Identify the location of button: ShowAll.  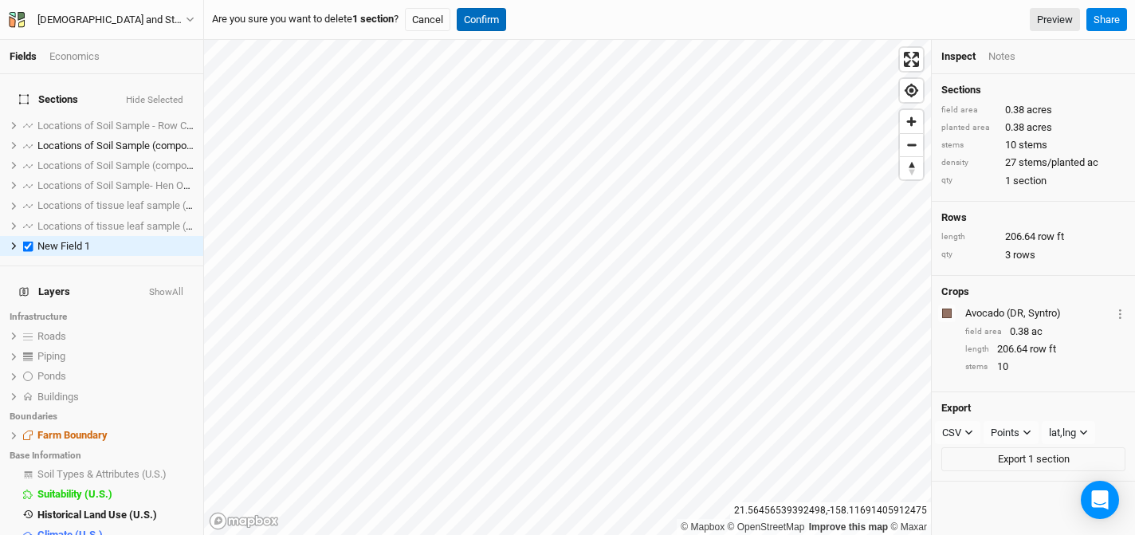
(166, 292).